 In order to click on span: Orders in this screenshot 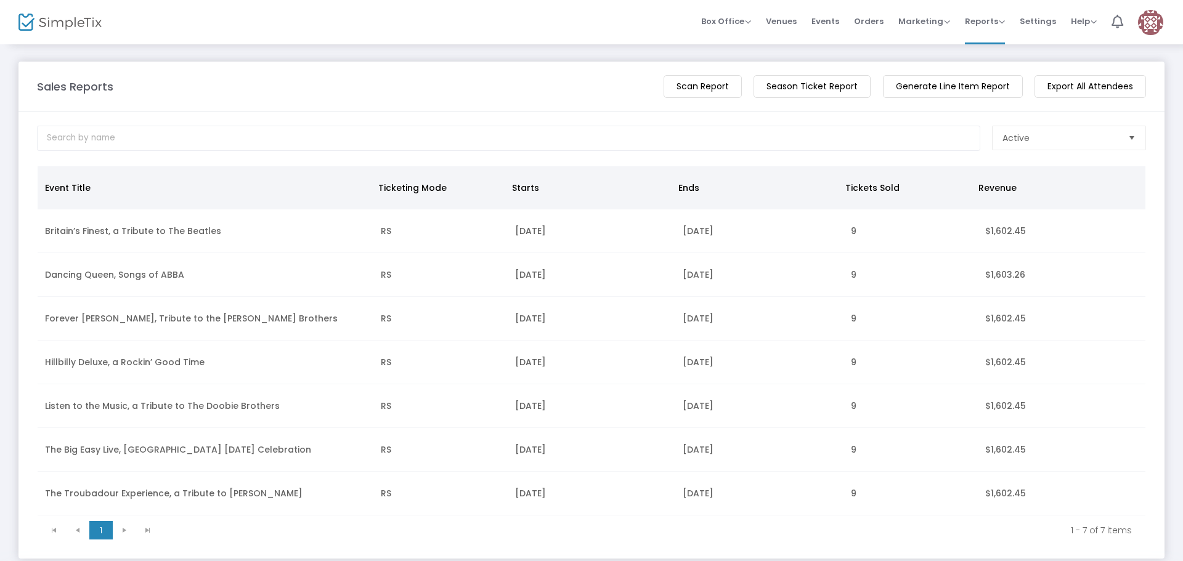, I will do `click(869, 21)`.